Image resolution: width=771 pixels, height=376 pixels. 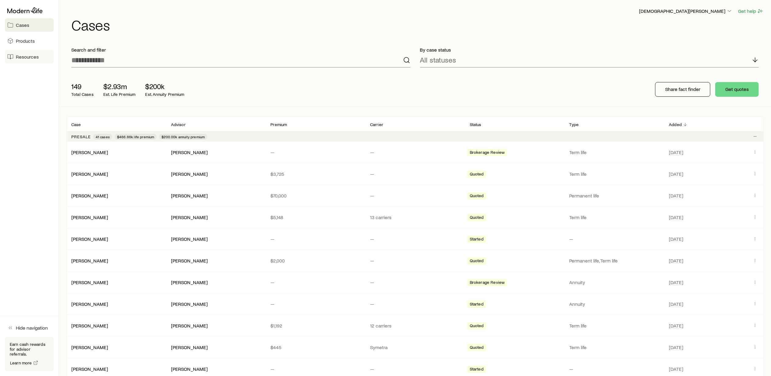 What do you see at coordinates (25, 41) in the screenshot?
I see `span: Products` at bounding box center [25, 41].